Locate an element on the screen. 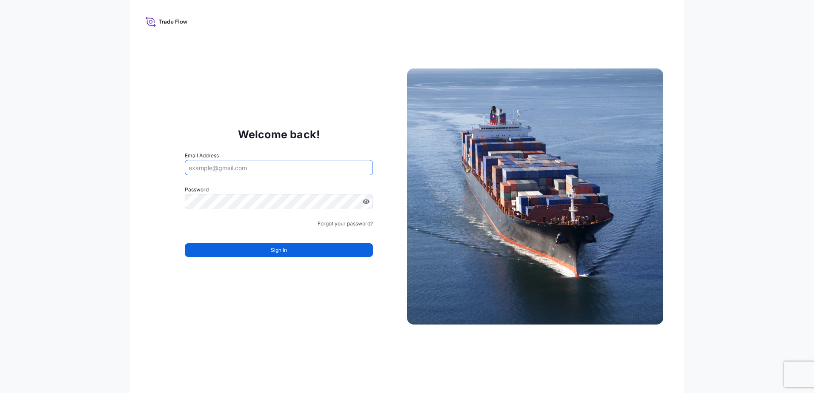  input: example@gmail.com is located at coordinates (279, 168).